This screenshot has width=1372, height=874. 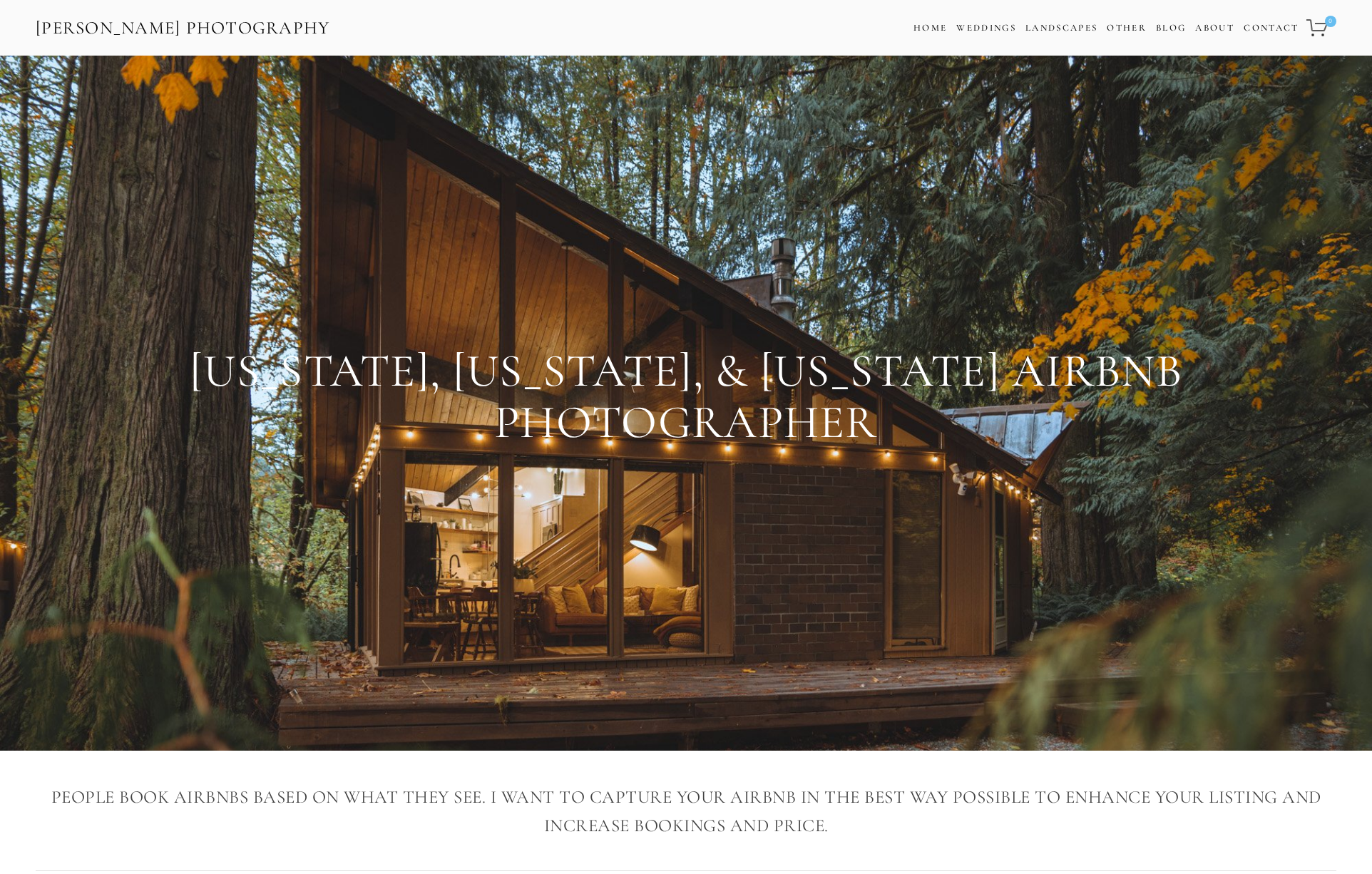 I want to click on a: 0 items in cart, so click(x=1321, y=28).